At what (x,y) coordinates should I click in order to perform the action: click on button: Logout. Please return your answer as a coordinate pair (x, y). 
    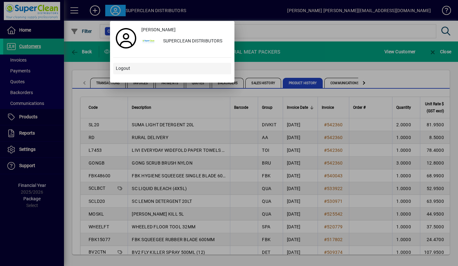
    Looking at the image, I should click on (172, 69).